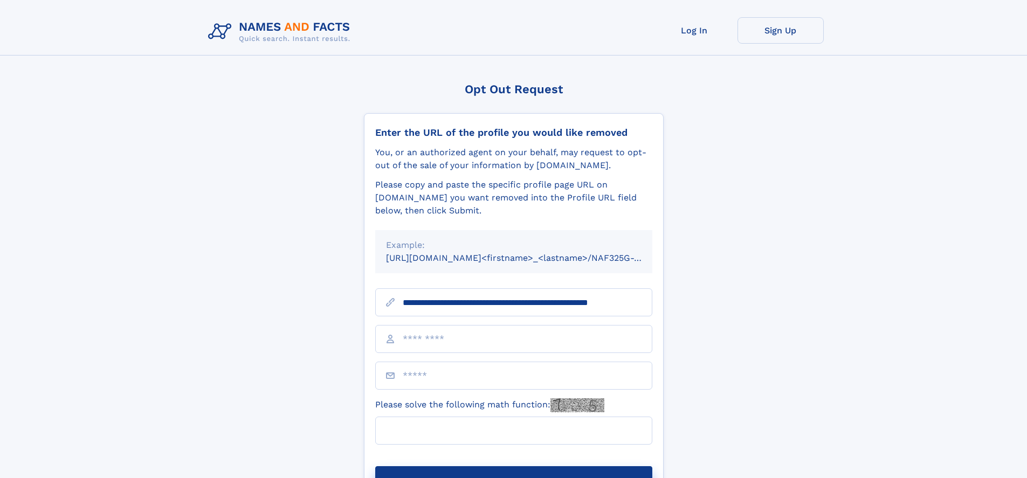 This screenshot has width=1027, height=478. What do you see at coordinates (695, 30) in the screenshot?
I see `a: Log In` at bounding box center [695, 30].